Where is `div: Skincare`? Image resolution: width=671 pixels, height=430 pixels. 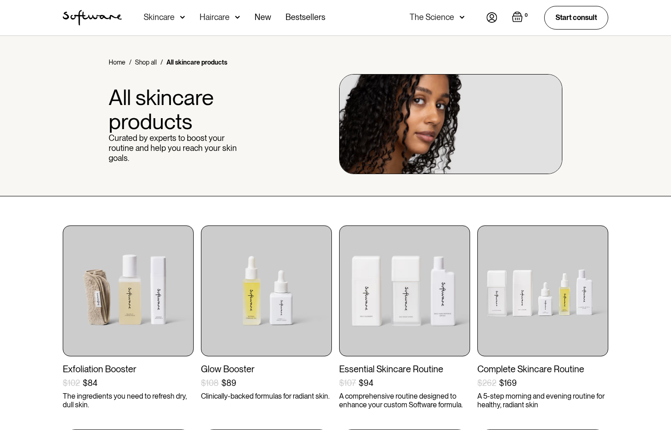
div: Skincare is located at coordinates (159, 17).